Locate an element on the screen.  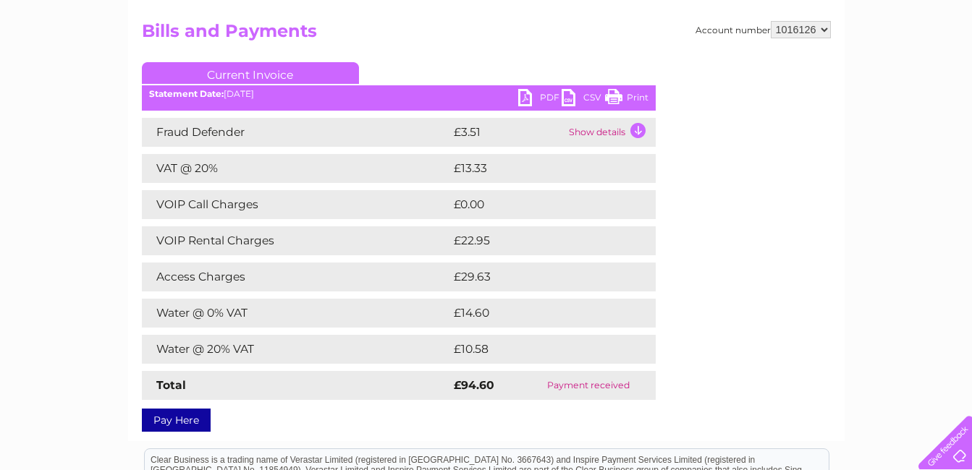
td: Show details is located at coordinates (610, 132).